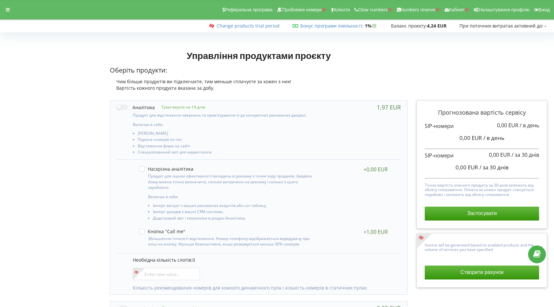 Image resolution: width=554 pixels, height=307 pixels. What do you see at coordinates (259, 70) in the screenshot?
I see `p: Оберіть продукти:` at bounding box center [259, 70].